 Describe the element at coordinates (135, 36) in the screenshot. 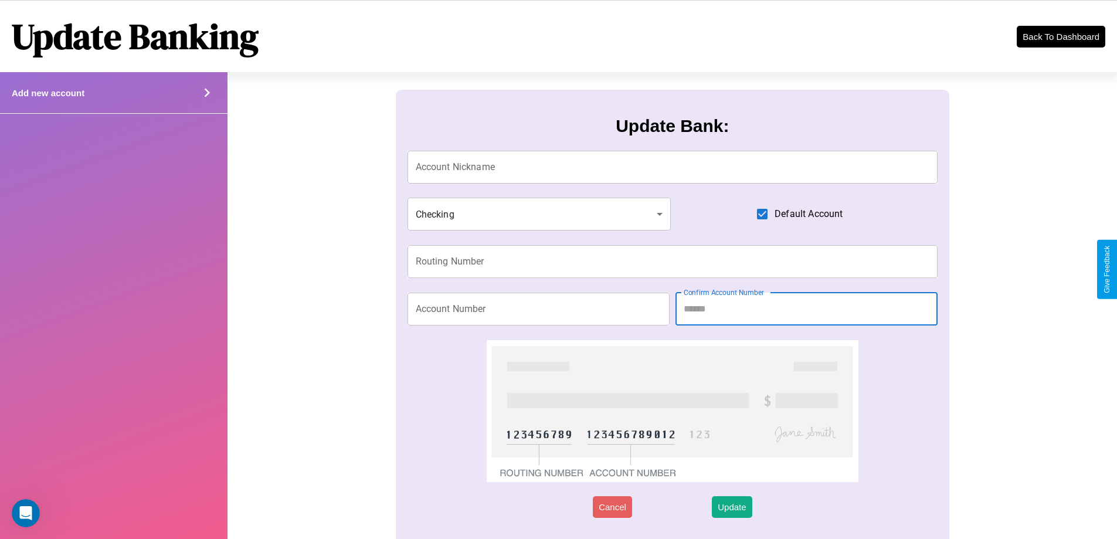

I see `h1: Update Banking` at that location.